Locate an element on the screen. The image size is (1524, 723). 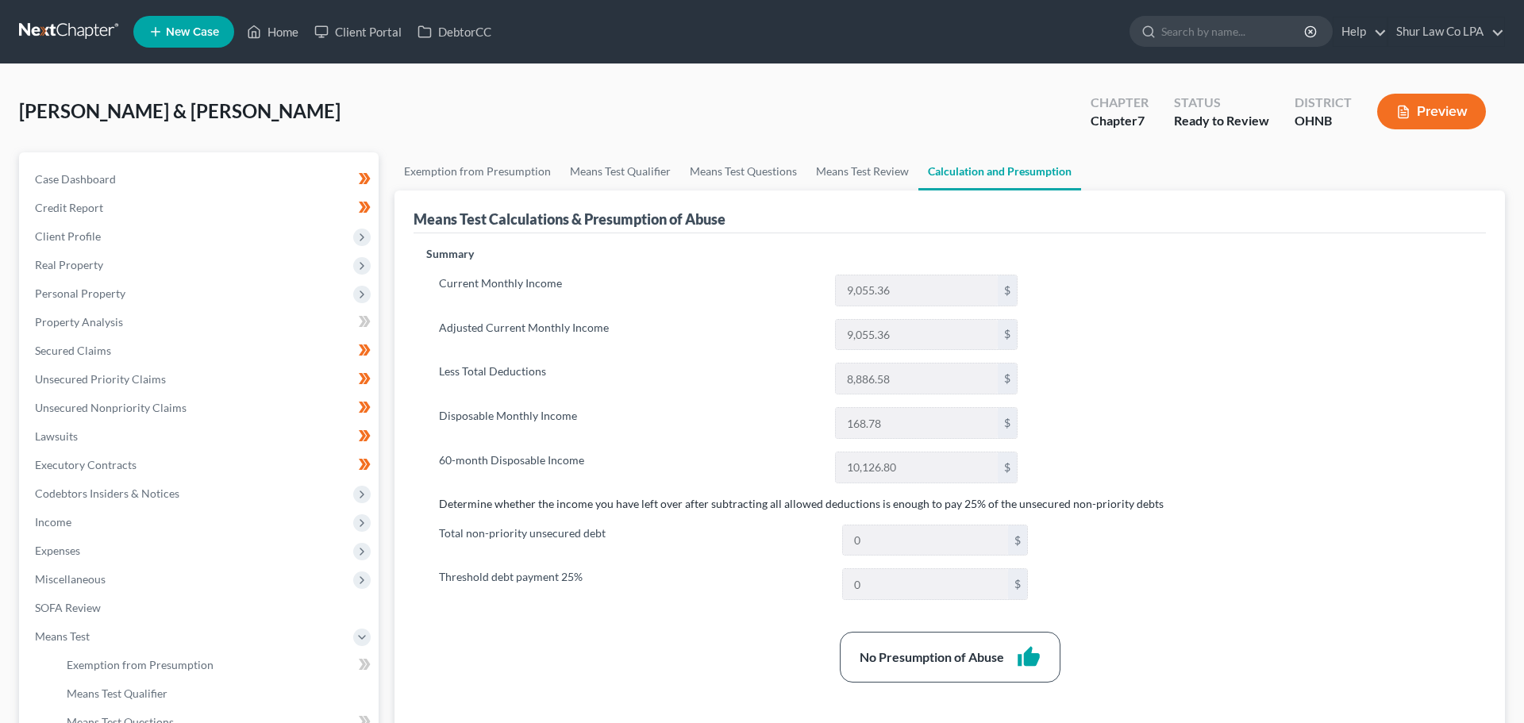
a: Unsecured Nonpriority Claims is located at coordinates (200, 408).